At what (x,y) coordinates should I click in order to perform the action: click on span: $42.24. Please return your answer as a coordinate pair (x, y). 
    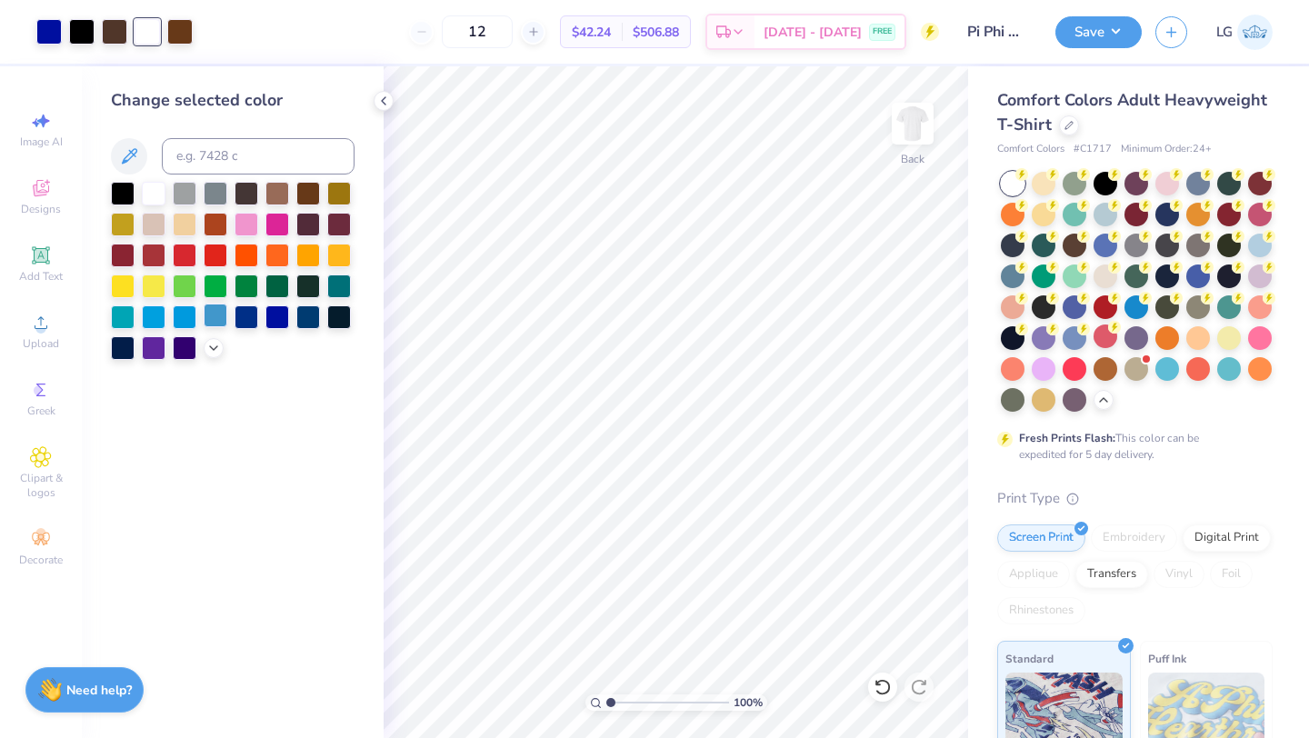
    Looking at the image, I should click on (591, 32).